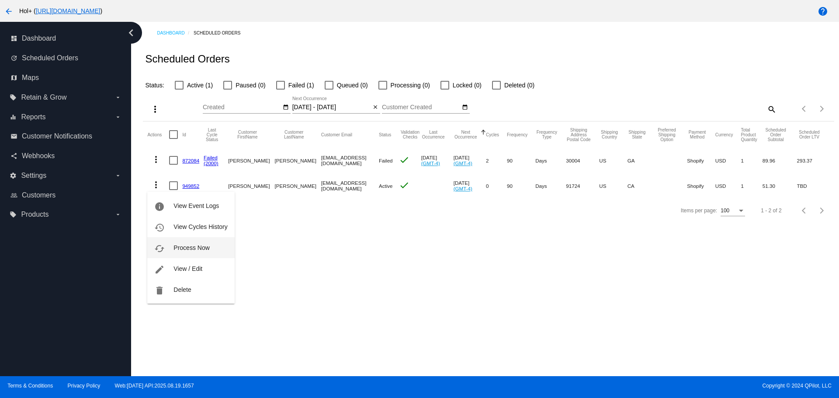  I want to click on span: View Cycles History, so click(200, 227).